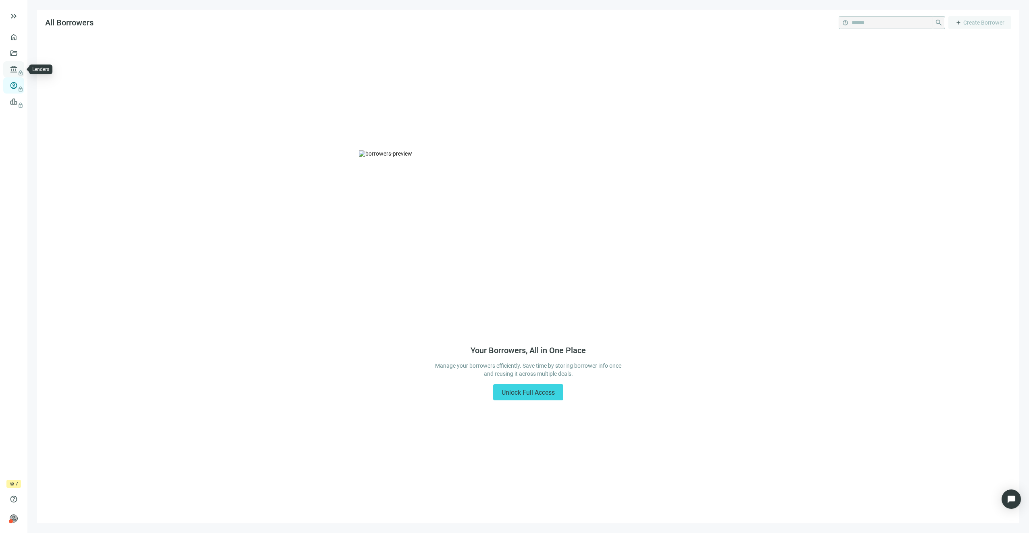 The image size is (1029, 533). Describe the element at coordinates (69, 23) in the screenshot. I see `span: All Borrowers` at that location.